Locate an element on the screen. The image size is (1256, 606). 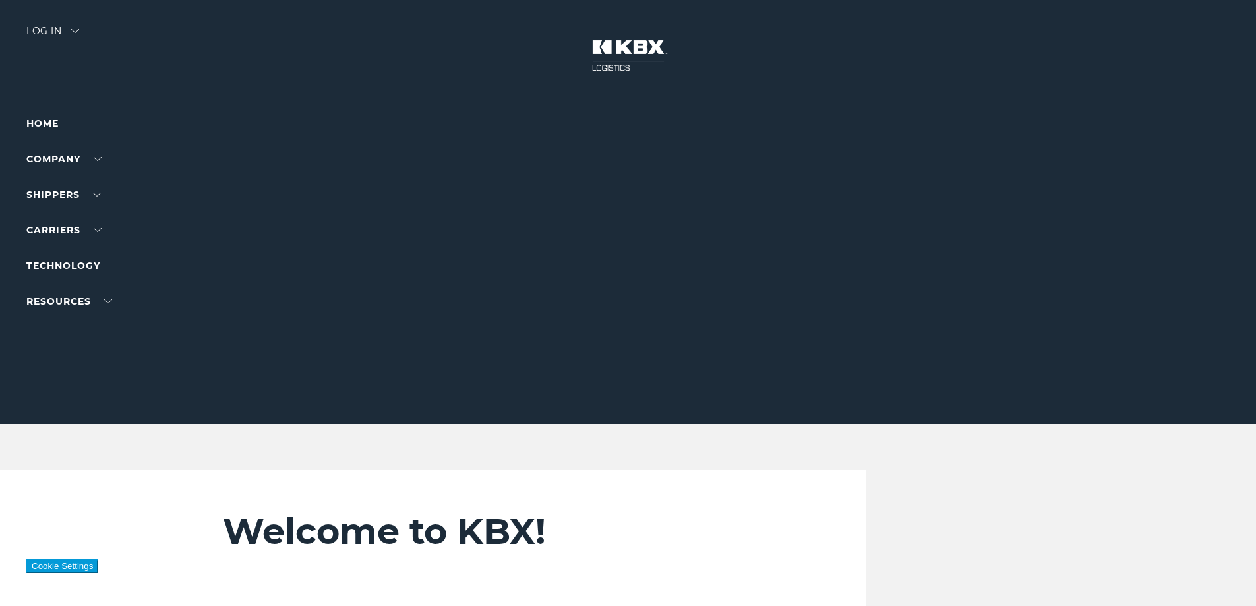
button: Cookie Settings is located at coordinates (62, 566).